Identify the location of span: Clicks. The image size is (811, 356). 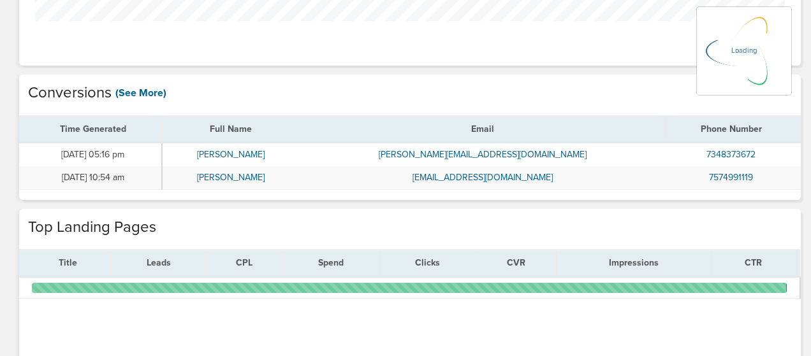
(427, 263).